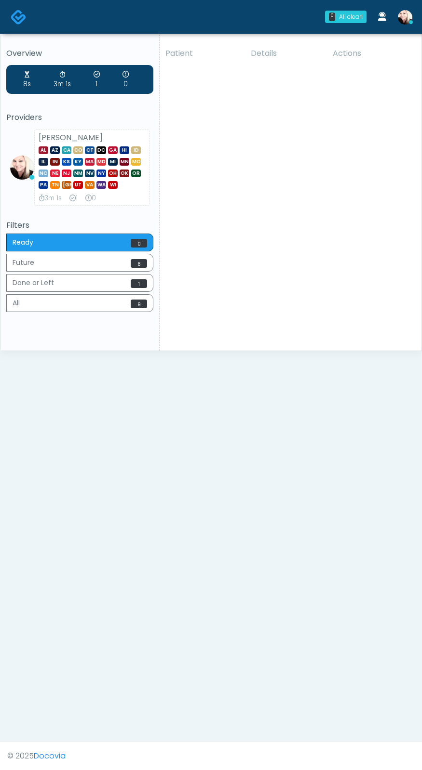  I want to click on span: WA, so click(101, 185).